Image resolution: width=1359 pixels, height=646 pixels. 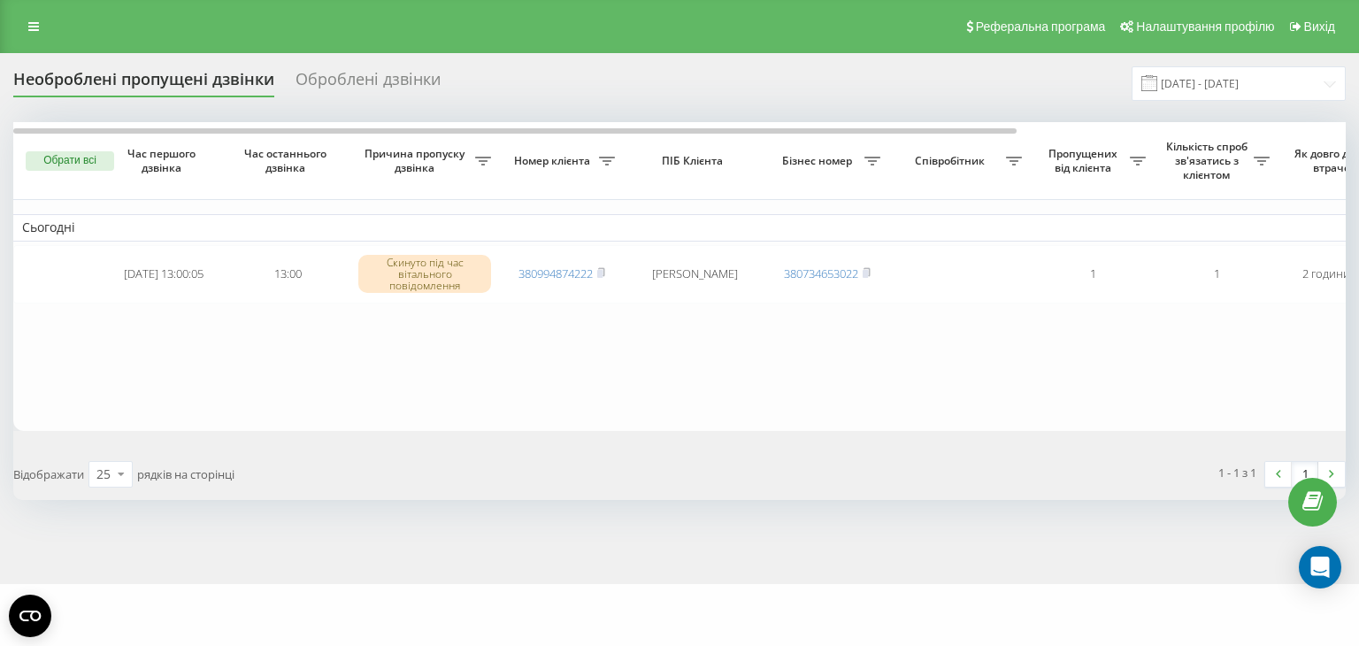 I want to click on span: Час останнього дзвінка, so click(x=288, y=160).